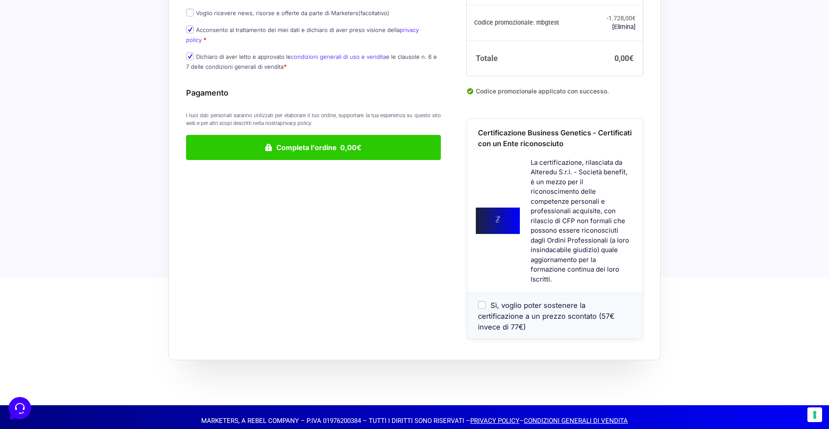 The image size is (829, 429). I want to click on label: Acconsento al trattamento dei miei dati e dichiaro di aver preso visione della, so click(302, 35).